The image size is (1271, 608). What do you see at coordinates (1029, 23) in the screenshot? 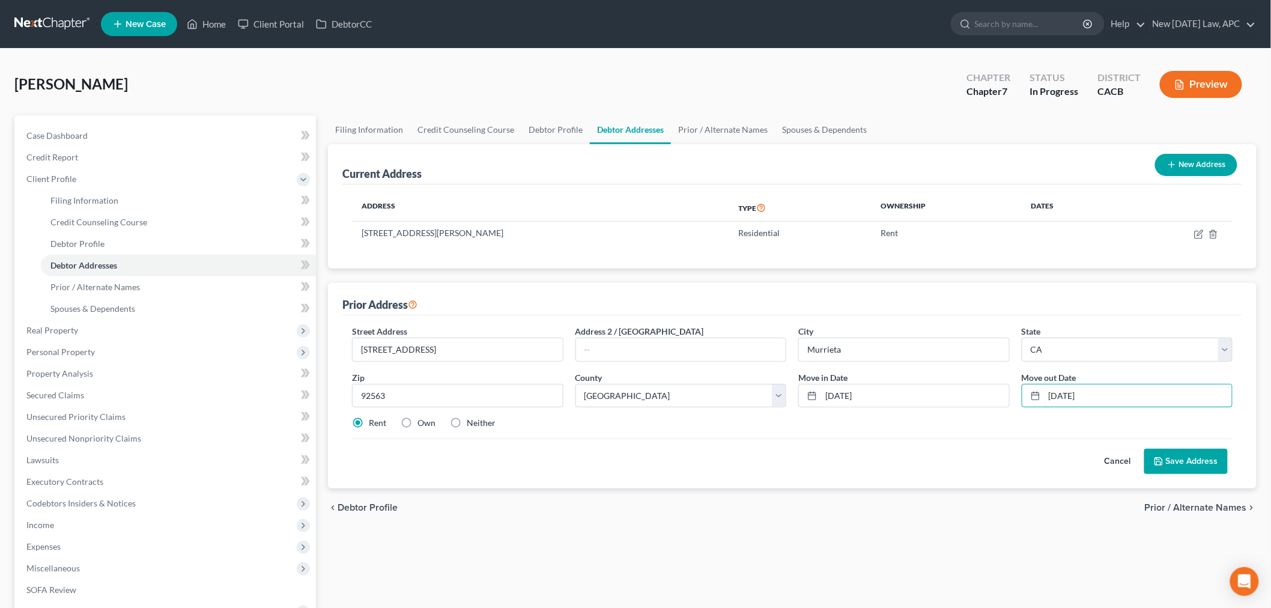
I see `input: Search by name...` at bounding box center [1029, 23].